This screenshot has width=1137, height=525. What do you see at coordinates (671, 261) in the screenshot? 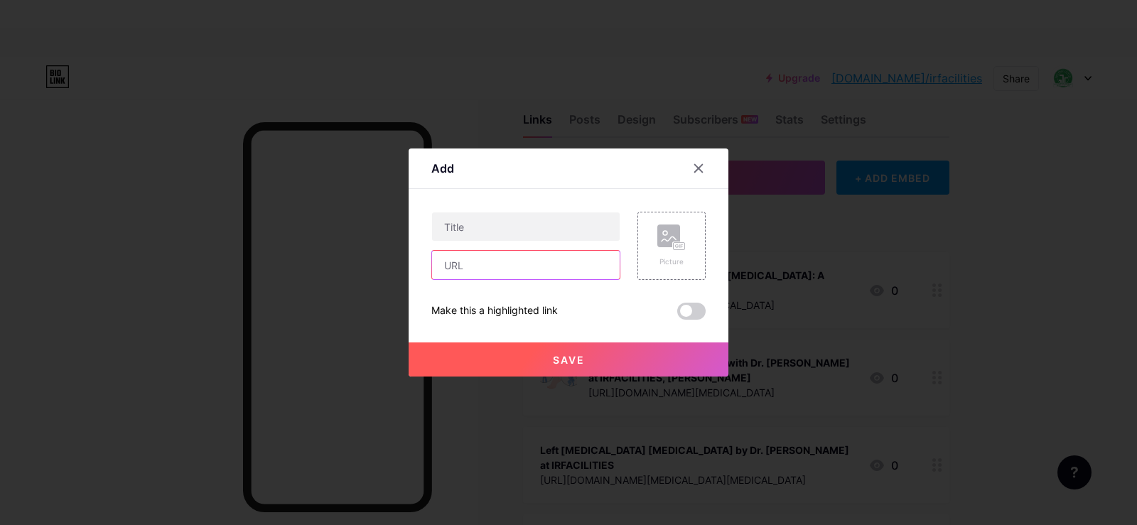
I see `div: Picture` at bounding box center [671, 261].